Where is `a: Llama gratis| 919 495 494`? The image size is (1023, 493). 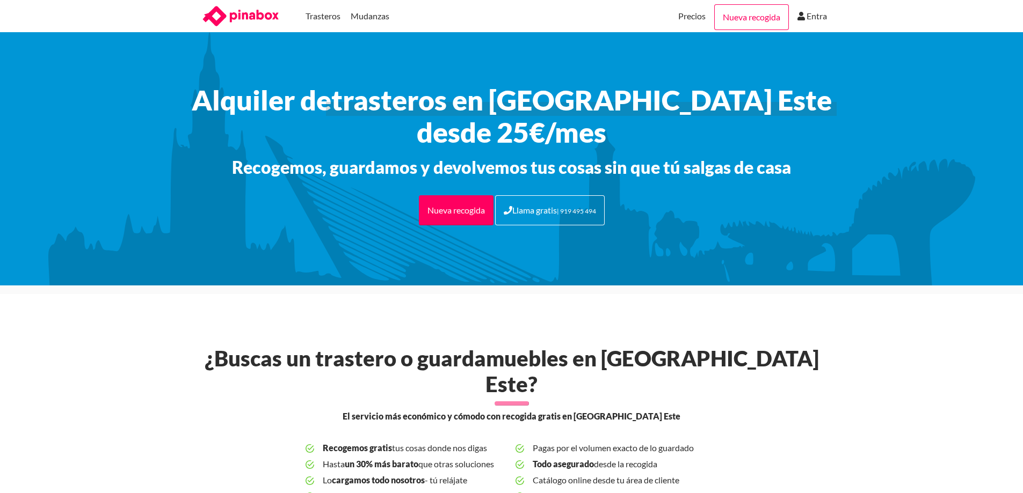
a: Llama gratis| 919 495 494 is located at coordinates (550, 210).